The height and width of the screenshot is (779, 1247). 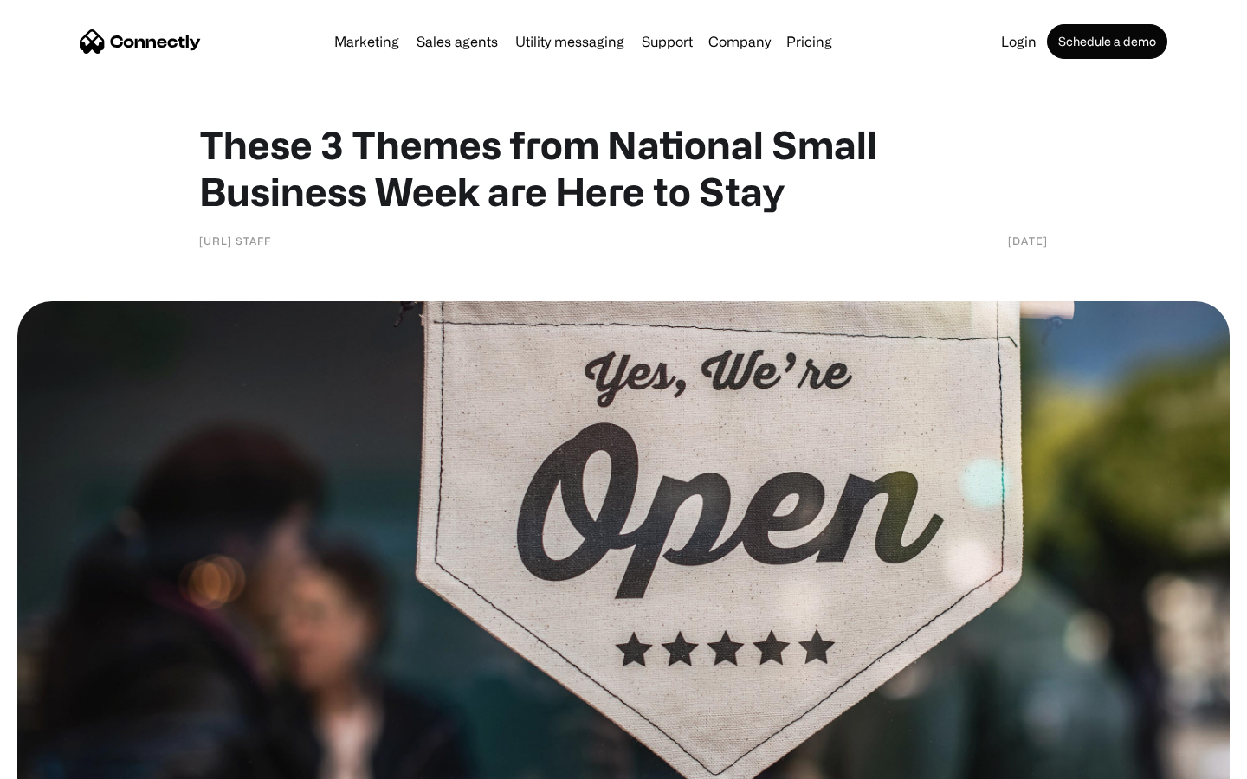 I want to click on div: Company, so click(x=739, y=42).